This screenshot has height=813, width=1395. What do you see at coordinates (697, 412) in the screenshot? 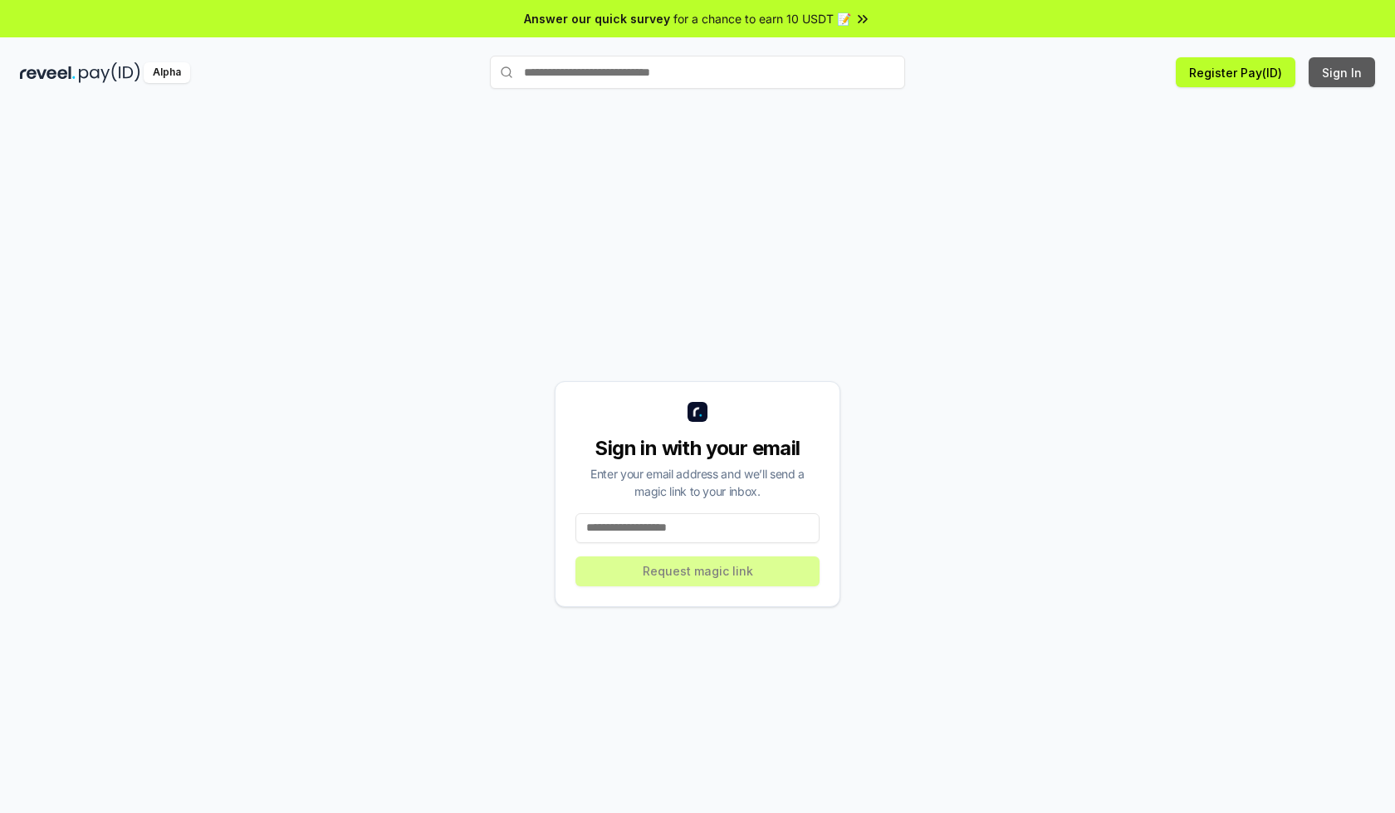
I see `img: logo_small` at bounding box center [697, 412].